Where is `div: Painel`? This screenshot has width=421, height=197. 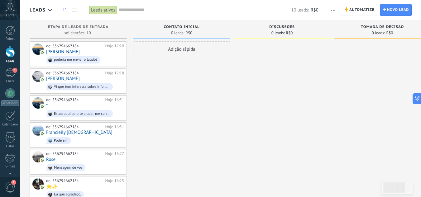
div: Painel is located at coordinates (10, 39).